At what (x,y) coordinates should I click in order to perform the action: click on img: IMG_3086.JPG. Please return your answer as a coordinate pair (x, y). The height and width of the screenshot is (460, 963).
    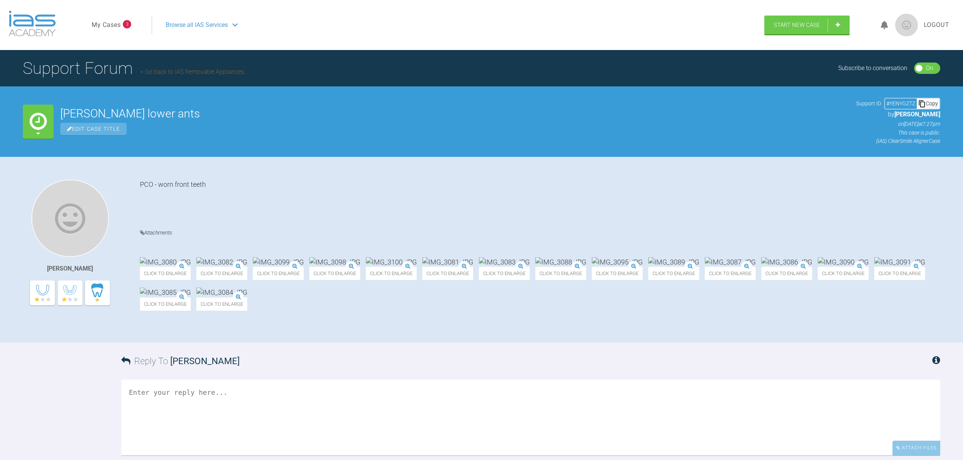
    Looking at the image, I should click on (787, 262).